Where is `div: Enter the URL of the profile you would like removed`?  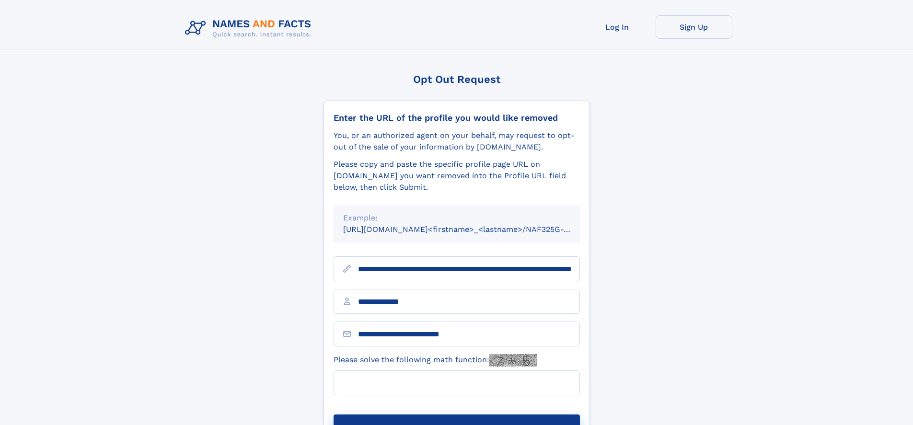 div: Enter the URL of the profile you would like removed is located at coordinates (457, 118).